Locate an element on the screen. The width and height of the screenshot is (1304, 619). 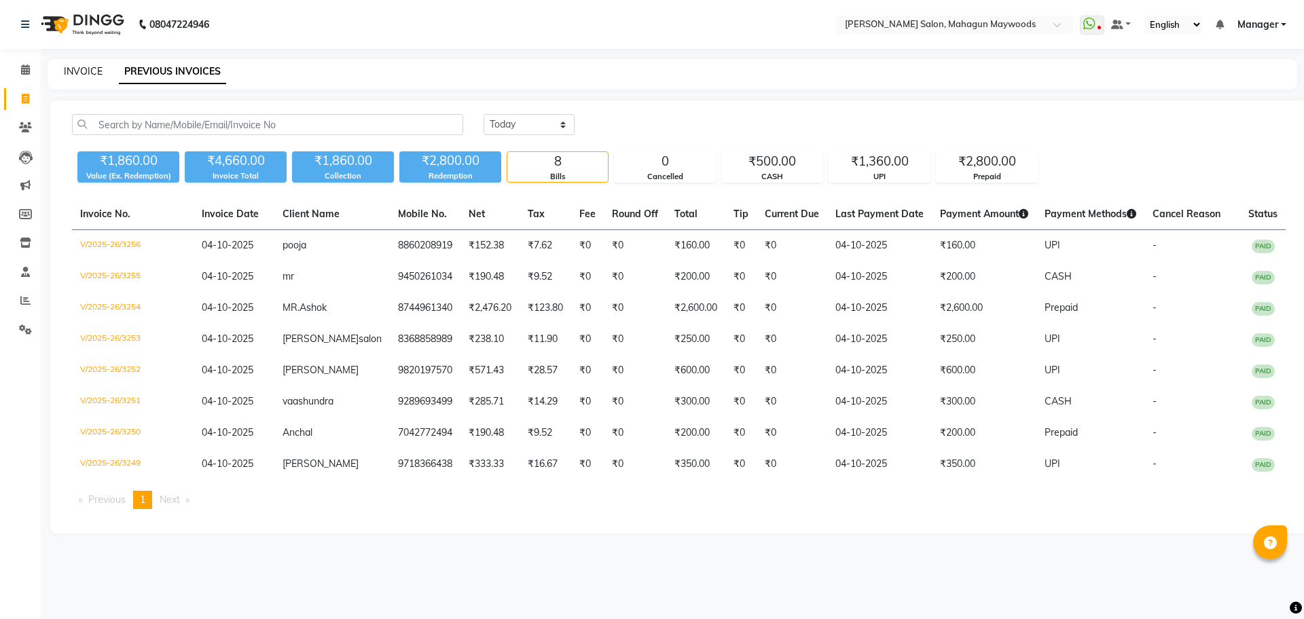
td: ₹600.00 is located at coordinates (984, 371).